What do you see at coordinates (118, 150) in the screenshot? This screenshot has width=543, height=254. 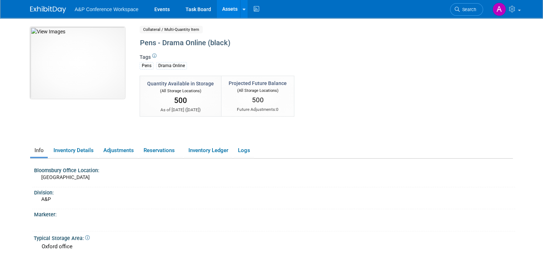 I see `a: Adjustments` at bounding box center [118, 150].